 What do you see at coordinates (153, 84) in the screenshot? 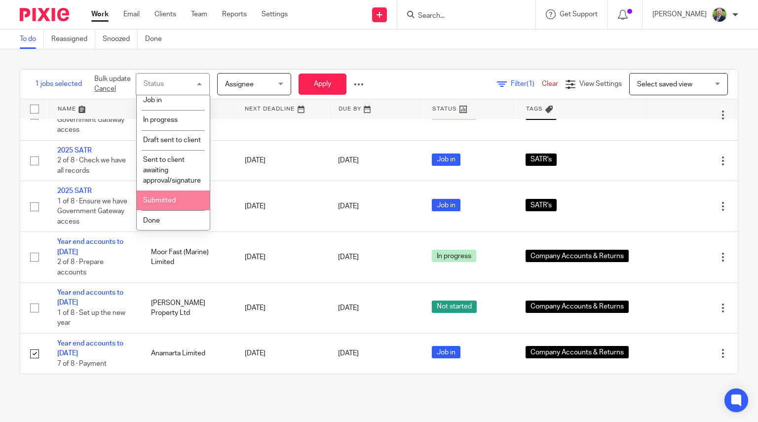
I see `div: Status` at bounding box center [153, 84].